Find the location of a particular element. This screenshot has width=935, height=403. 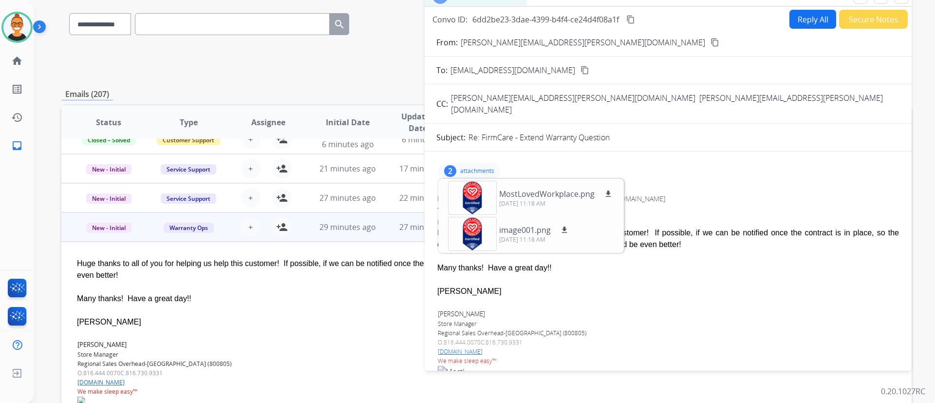

p: CC: is located at coordinates (442, 104).